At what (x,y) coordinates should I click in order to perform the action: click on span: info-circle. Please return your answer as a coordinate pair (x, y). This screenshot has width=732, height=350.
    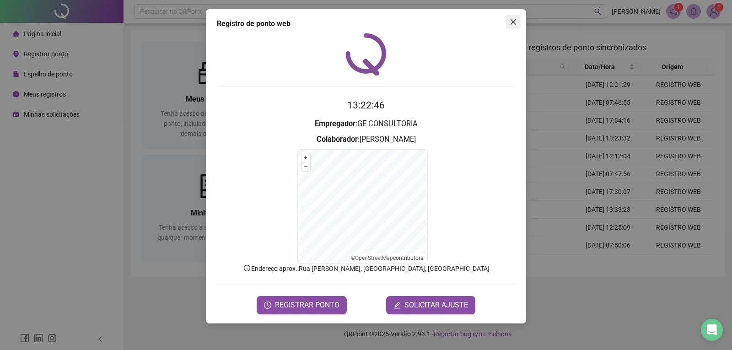
    Looking at the image, I should click on (247, 268).